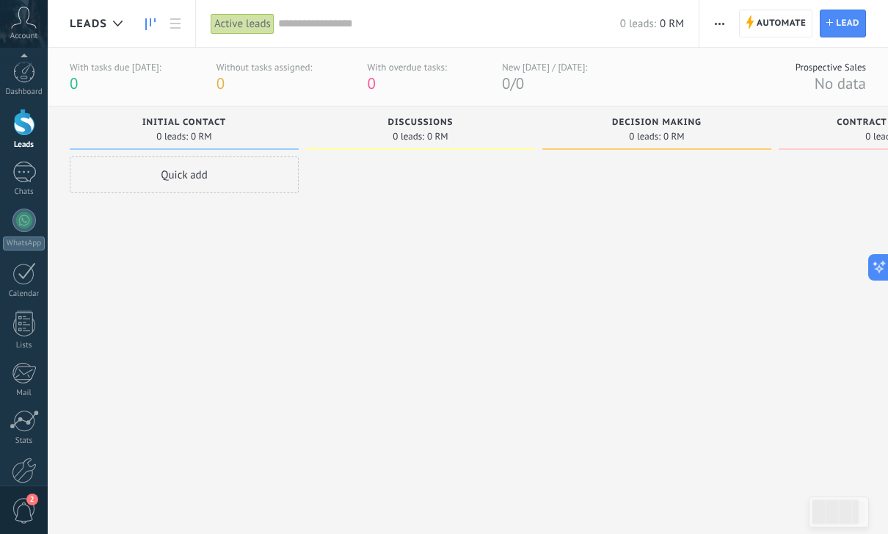 This screenshot has height=534, width=888. What do you see at coordinates (407, 67) in the screenshot?
I see `div: With overdue tasks:` at bounding box center [407, 67].